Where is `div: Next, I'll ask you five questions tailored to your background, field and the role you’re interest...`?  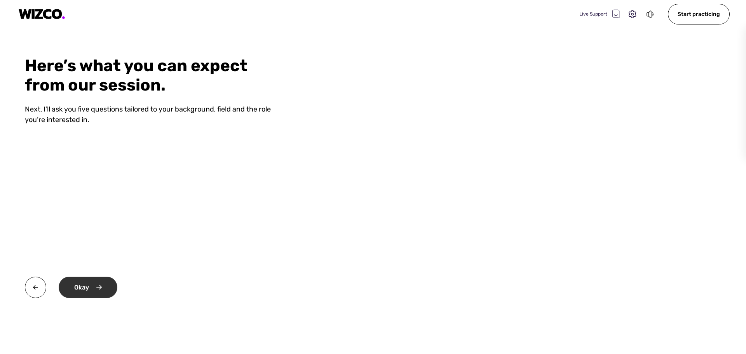
div: Next, I'll ask you five questions tailored to your background, field and the role you’re interest... is located at coordinates (149, 115).